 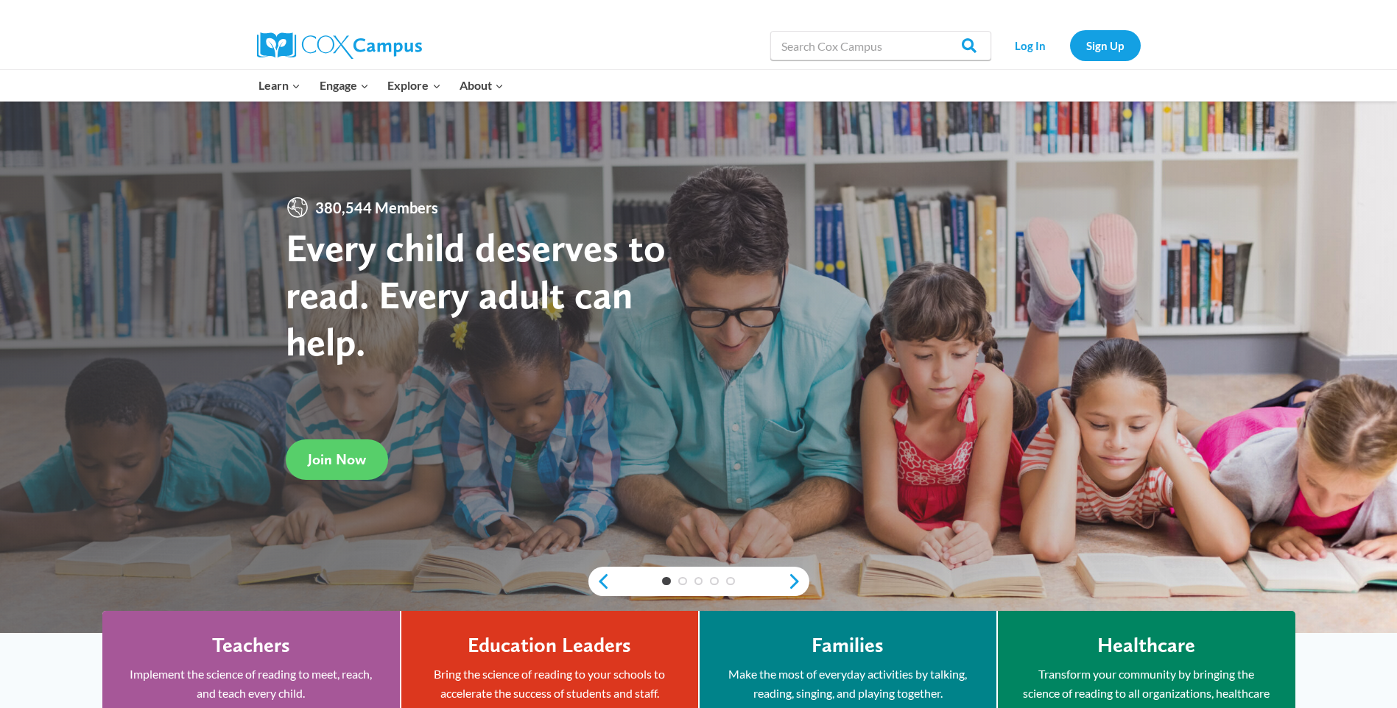 I want to click on span: Learn, so click(x=279, y=85).